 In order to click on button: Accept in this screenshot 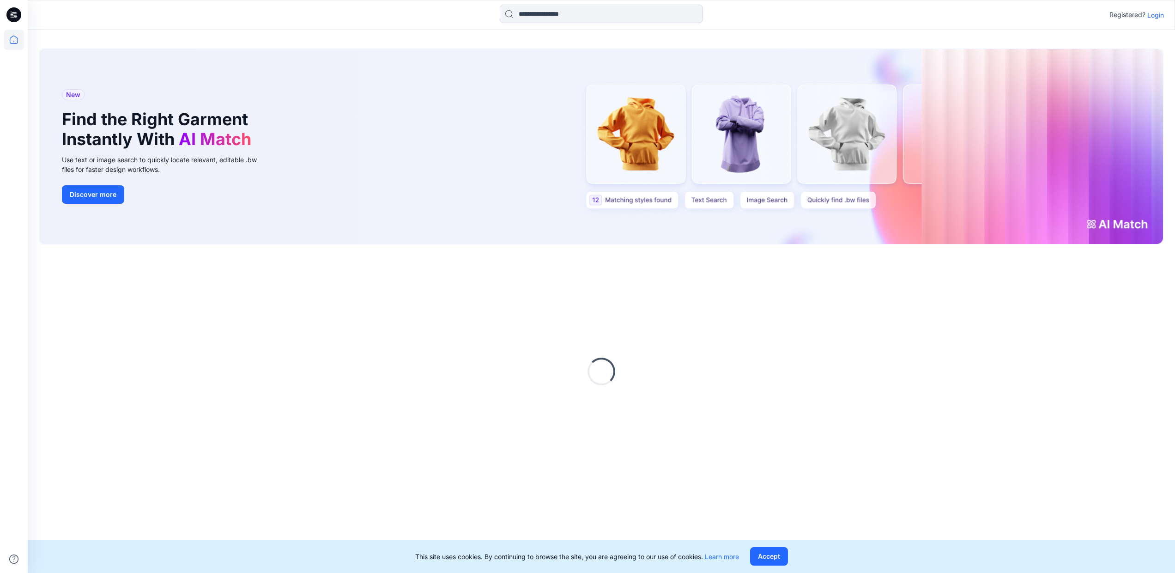, I will do `click(769, 556)`.